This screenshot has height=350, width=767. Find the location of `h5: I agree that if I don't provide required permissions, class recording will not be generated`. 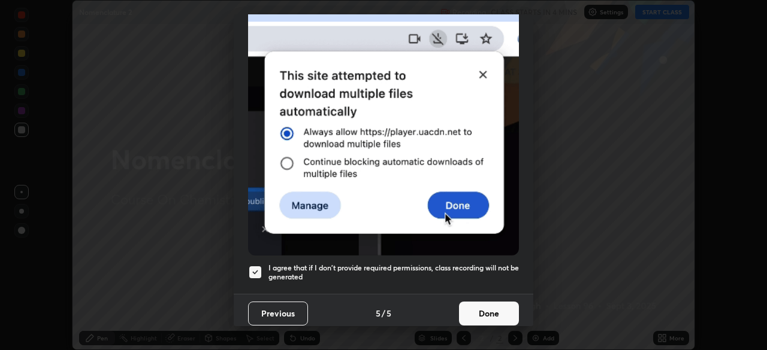

h5: I agree that if I don't provide required permissions, class recording will not be generated is located at coordinates (394, 273).